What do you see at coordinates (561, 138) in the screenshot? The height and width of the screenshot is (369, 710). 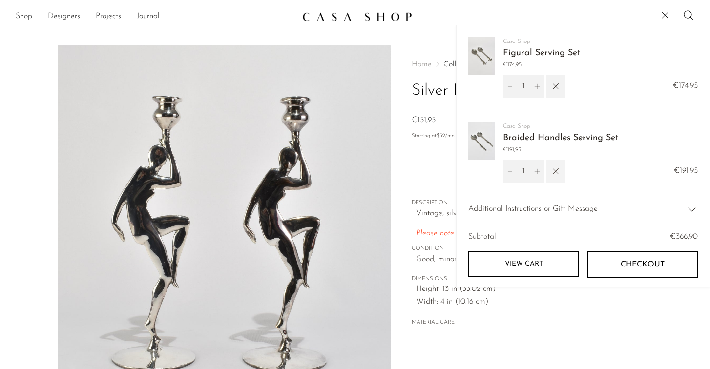 I see `a: Braided Handles Serving Set` at bounding box center [561, 138].